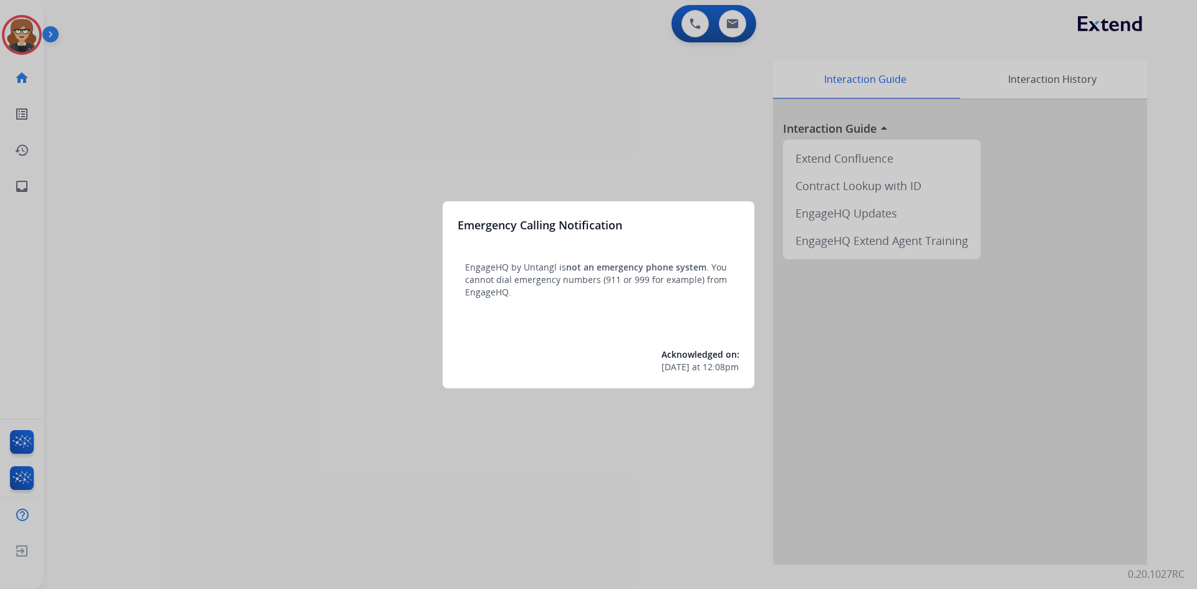 The width and height of the screenshot is (1197, 589). Describe the element at coordinates (700, 367) in the screenshot. I see `div: at` at that location.